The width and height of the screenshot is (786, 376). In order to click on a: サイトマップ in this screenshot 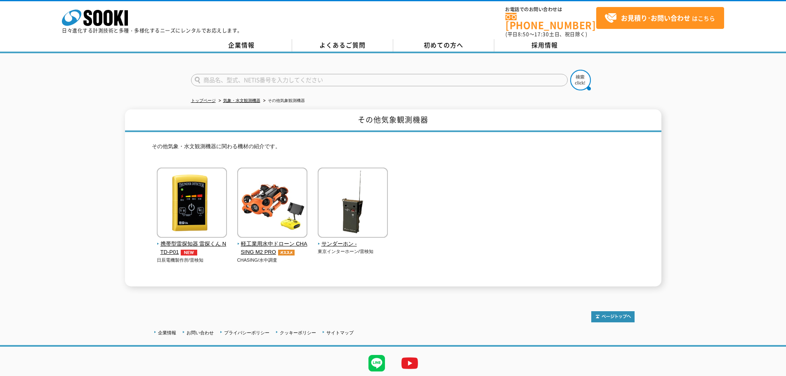, I will do `click(340, 332)`.